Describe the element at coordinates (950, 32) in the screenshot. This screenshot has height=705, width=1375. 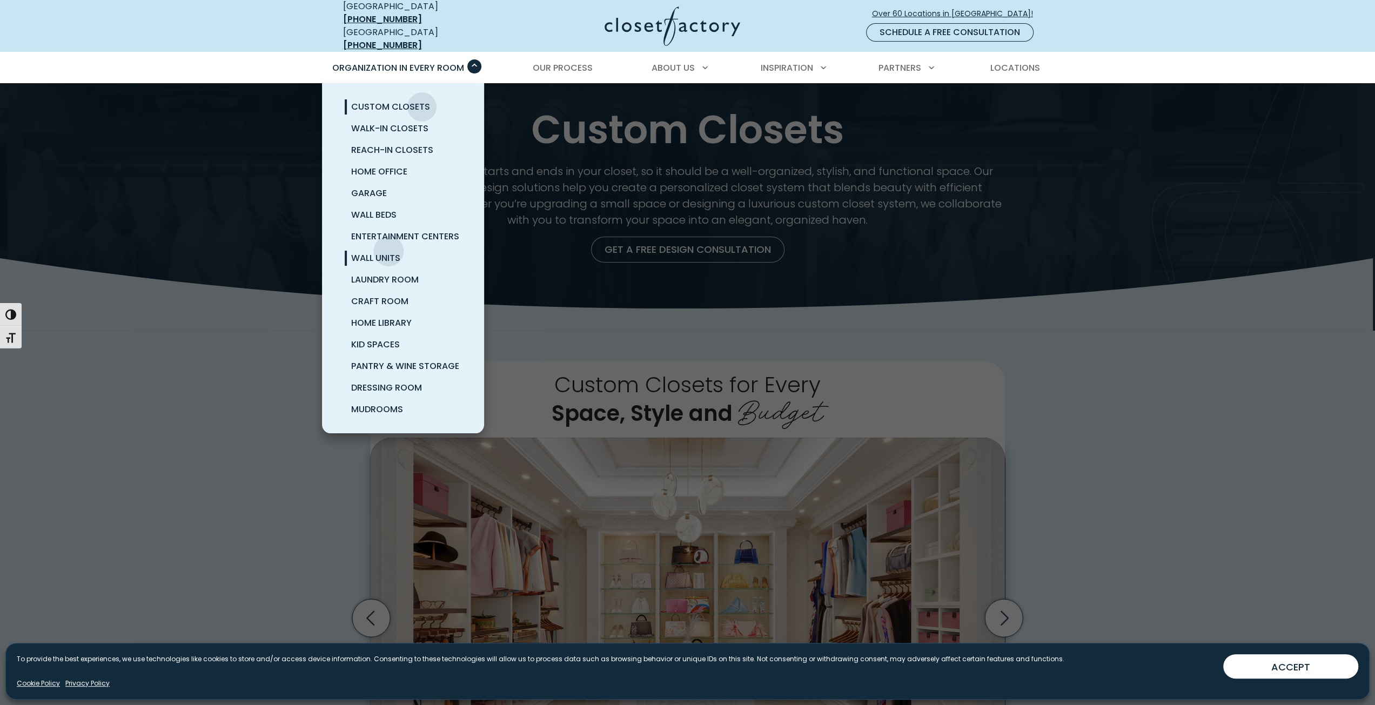
I see `a: Schedule a Free Consultation` at that location.